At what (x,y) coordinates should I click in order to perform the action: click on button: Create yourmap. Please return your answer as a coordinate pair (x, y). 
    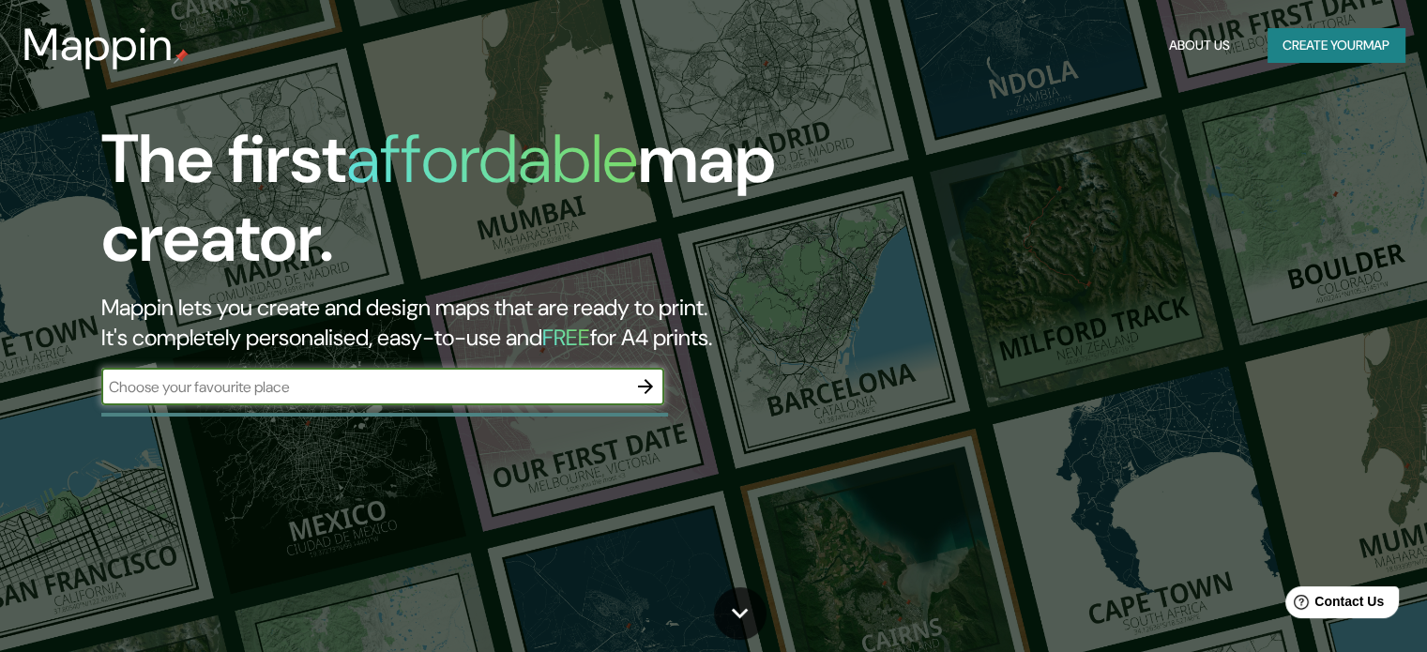
    Looking at the image, I should click on (1336, 45).